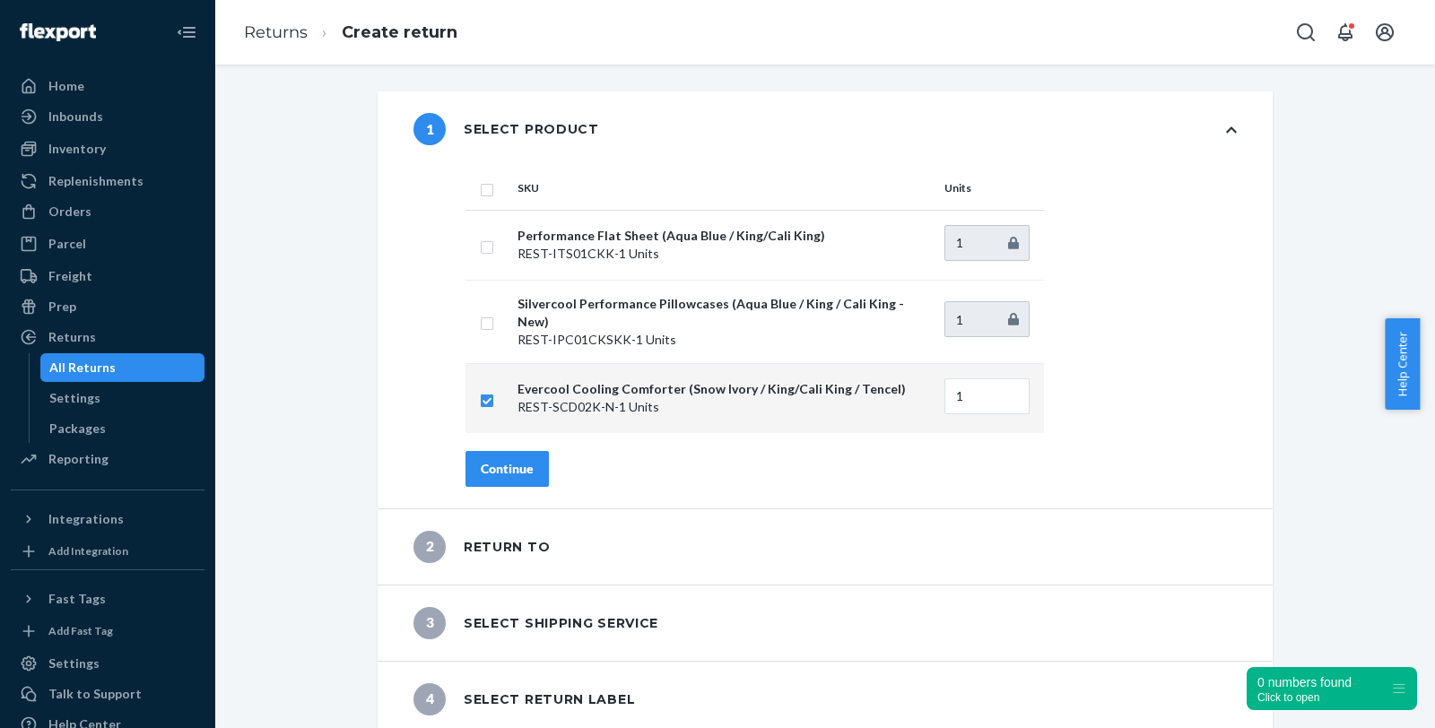  What do you see at coordinates (430, 129) in the screenshot?
I see `span: 1` at bounding box center [430, 129].